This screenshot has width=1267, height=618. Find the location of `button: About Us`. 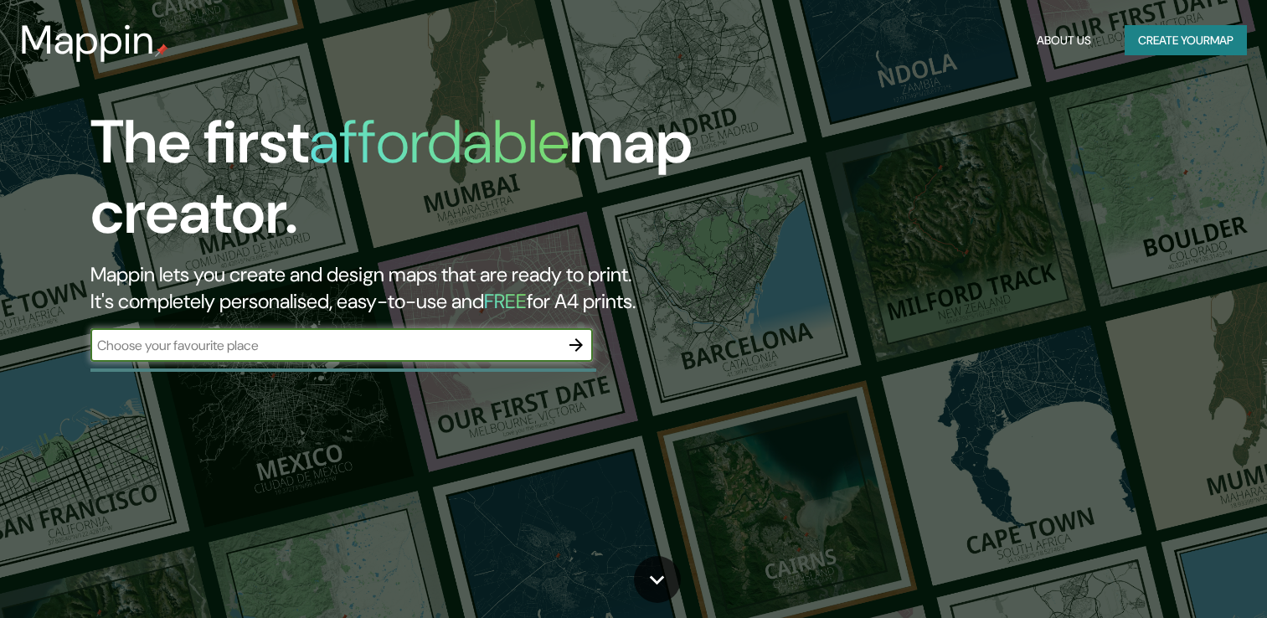

button: About Us is located at coordinates (1063, 40).